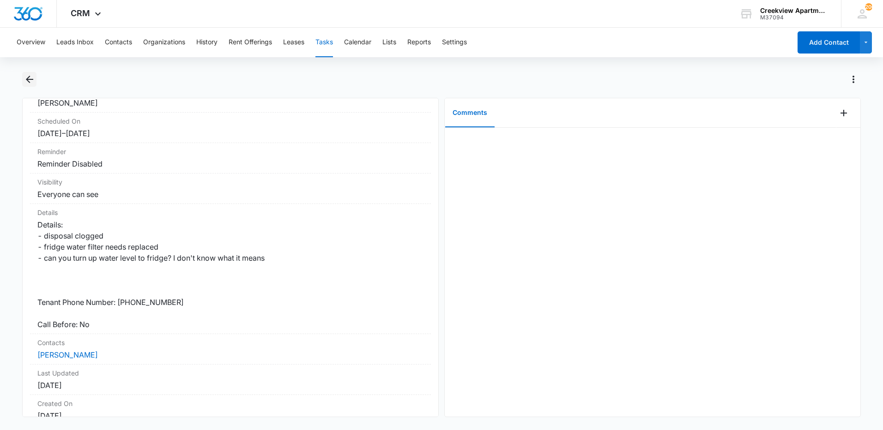 This screenshot has width=883, height=430. Describe the element at coordinates (230, 121) in the screenshot. I see `dt: Scheduled On` at that location.